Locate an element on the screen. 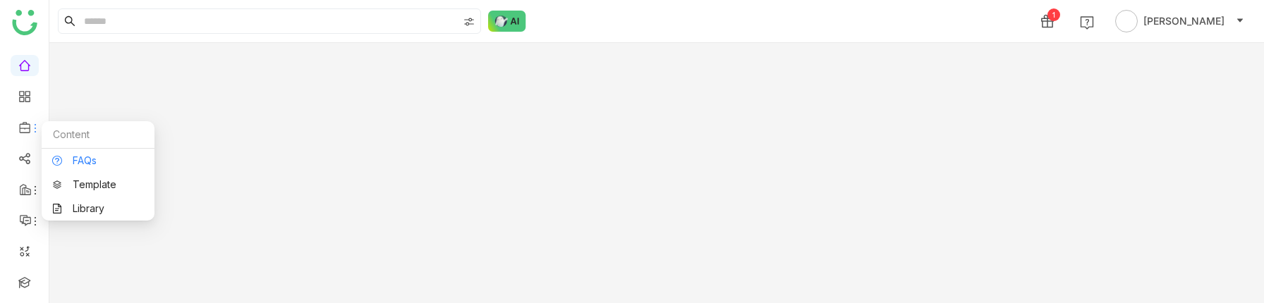 The height and width of the screenshot is (303, 1264). img: search-type.svg is located at coordinates (469, 22).